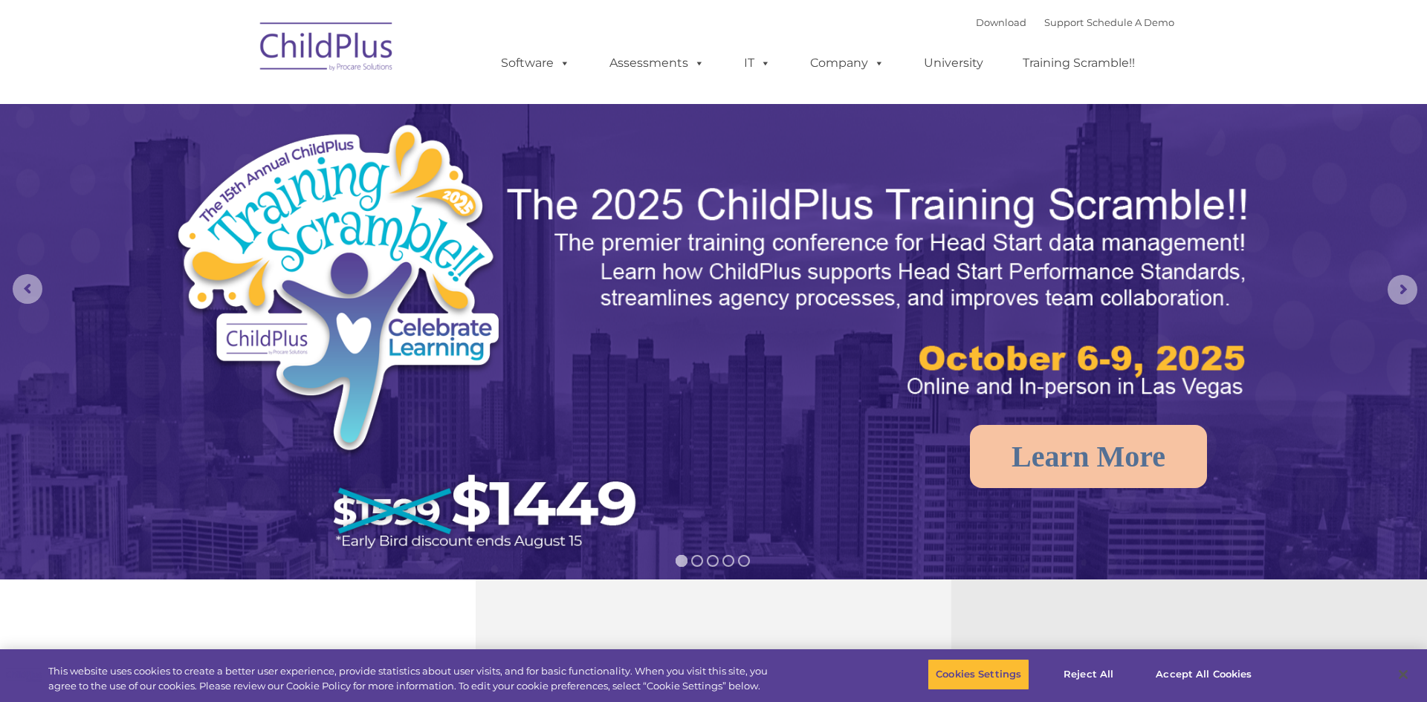  I want to click on a: Company, so click(847, 63).